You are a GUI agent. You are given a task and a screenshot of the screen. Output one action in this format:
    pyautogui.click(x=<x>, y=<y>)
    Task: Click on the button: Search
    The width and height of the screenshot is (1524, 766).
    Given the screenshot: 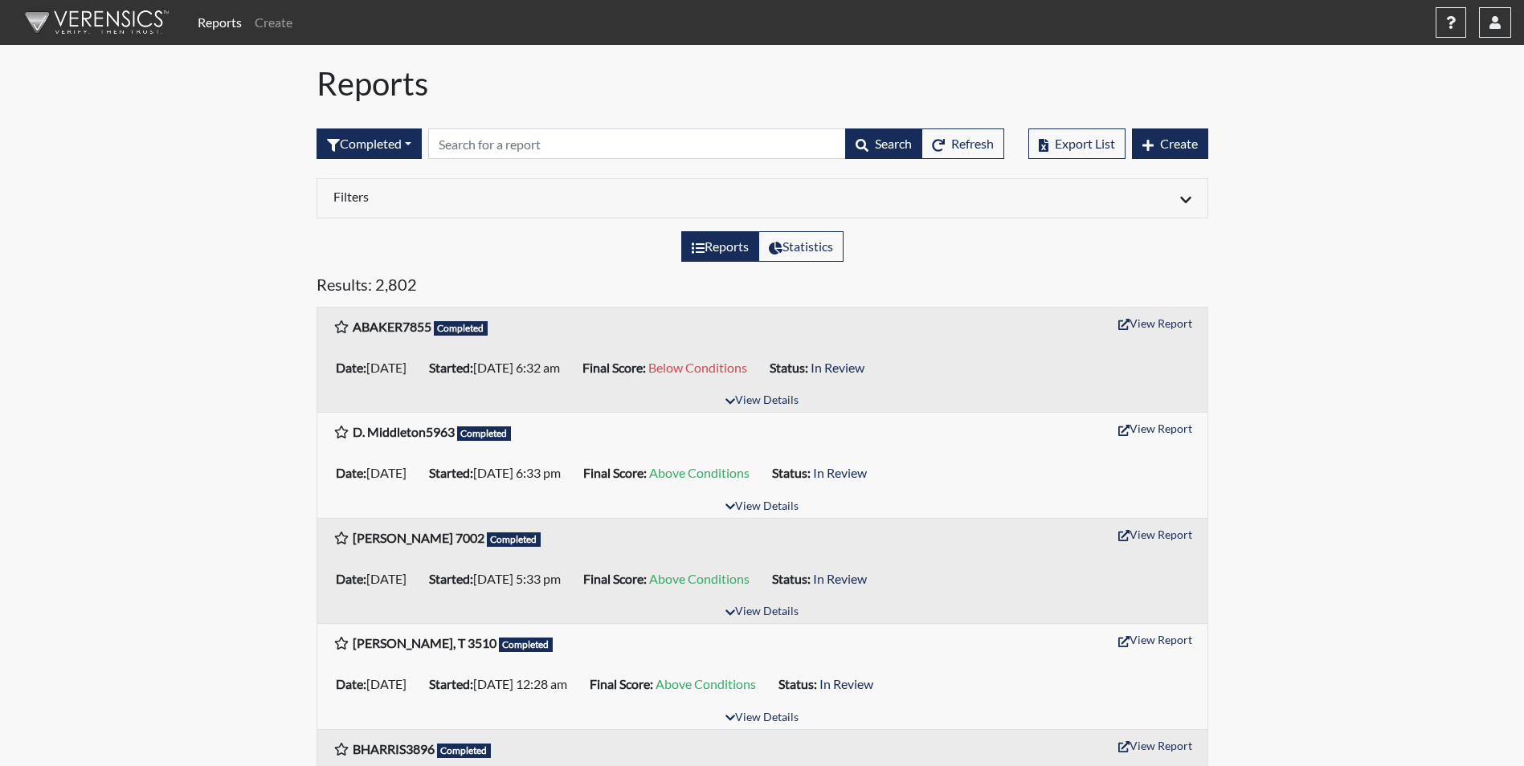 What is the action you would take?
    pyautogui.click(x=884, y=144)
    